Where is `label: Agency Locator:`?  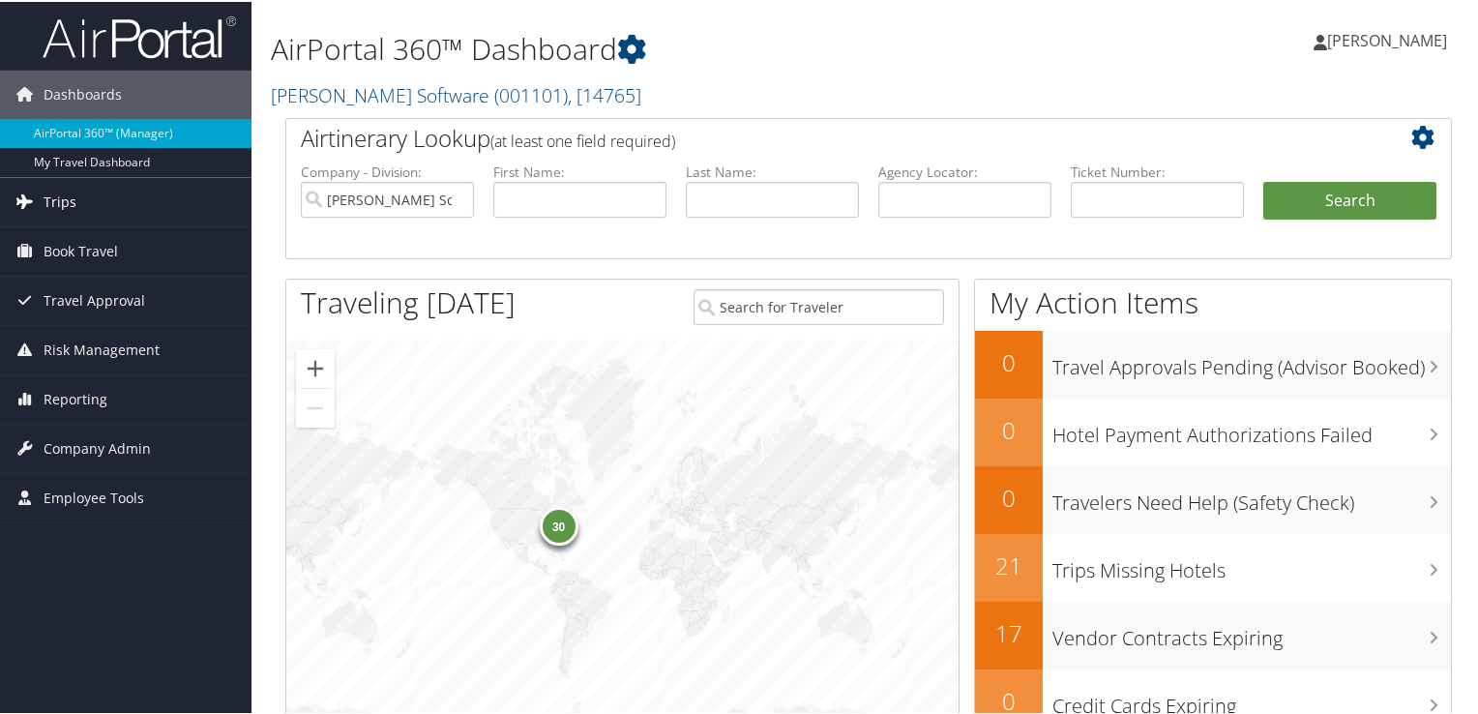
label: Agency Locator: is located at coordinates (964, 170).